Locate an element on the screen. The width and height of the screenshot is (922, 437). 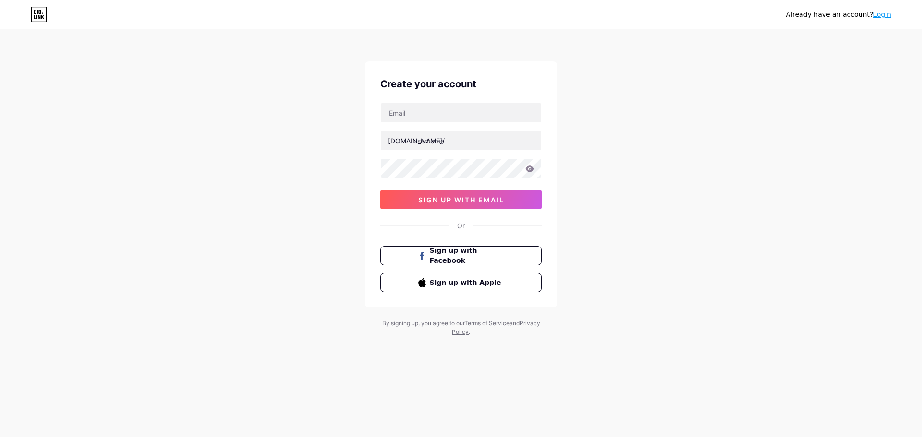
span: Sign up with Apple is located at coordinates (467, 283).